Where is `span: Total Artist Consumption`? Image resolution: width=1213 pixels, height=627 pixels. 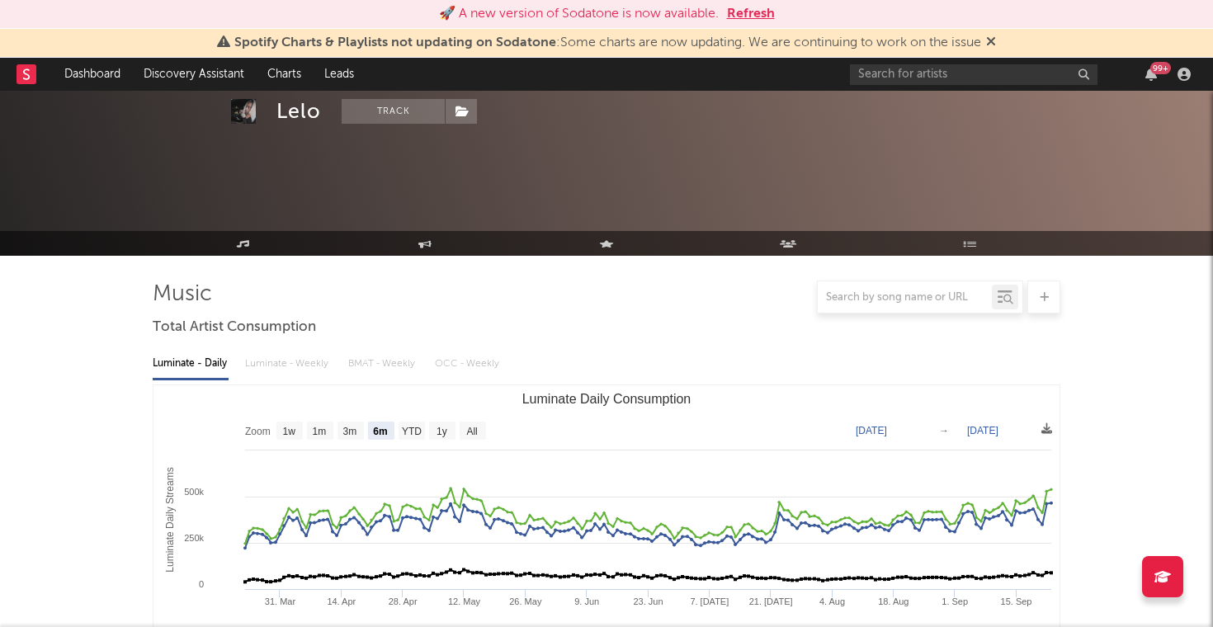
span: Total Artist Consumption is located at coordinates (234, 328).